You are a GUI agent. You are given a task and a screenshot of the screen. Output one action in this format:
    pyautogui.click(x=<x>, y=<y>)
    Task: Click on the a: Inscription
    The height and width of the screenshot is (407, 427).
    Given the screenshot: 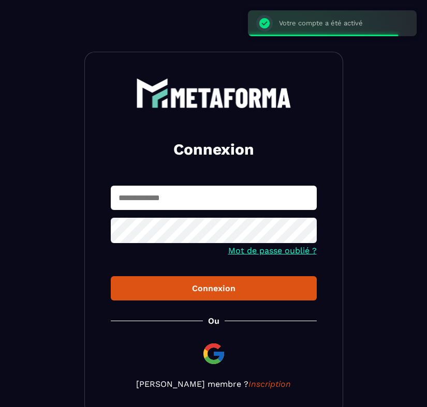 What is the action you would take?
    pyautogui.click(x=270, y=384)
    